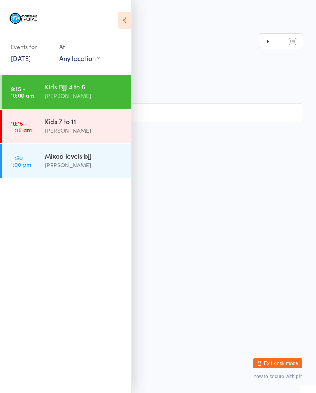  Describe the element at coordinates (79, 47) in the screenshot. I see `div: At` at that location.